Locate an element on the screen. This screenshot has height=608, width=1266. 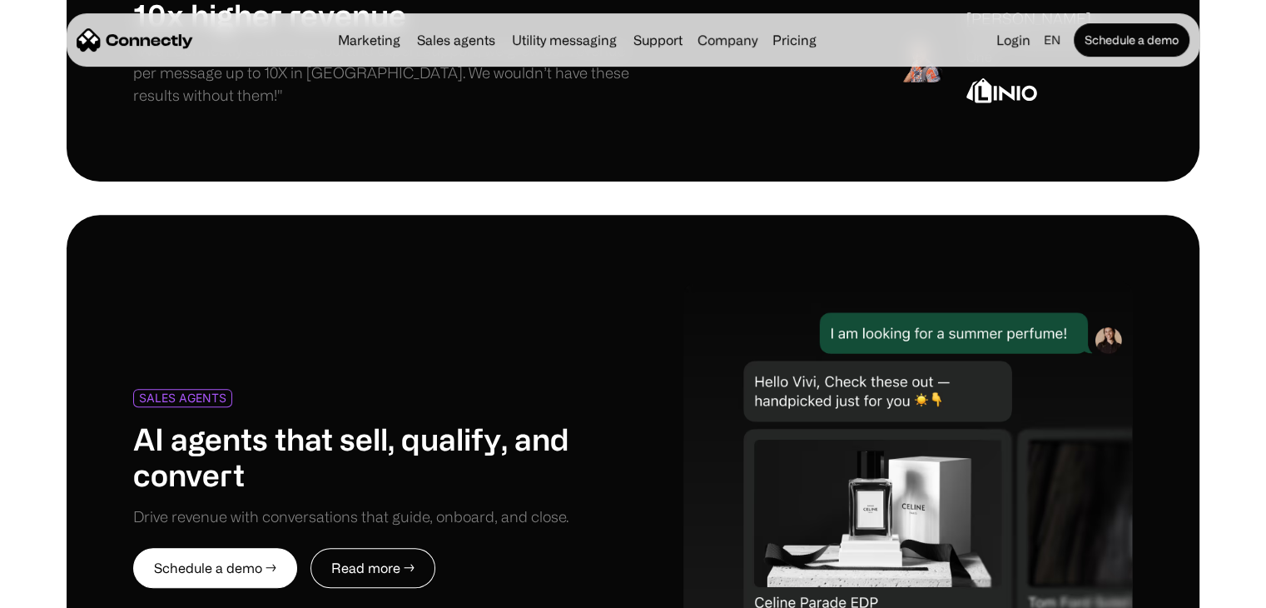
a: Read more → is located at coordinates (373, 568).